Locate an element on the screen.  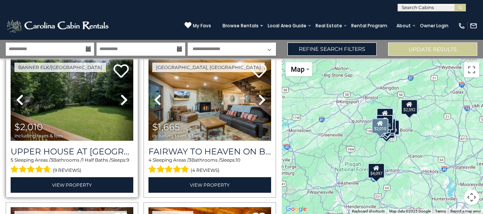
span: 9 is located at coordinates (127, 160).